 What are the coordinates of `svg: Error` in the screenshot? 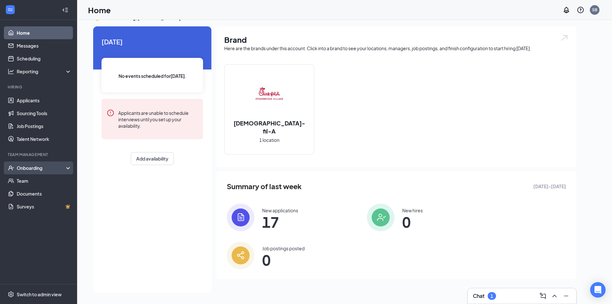 It's located at (111, 113).